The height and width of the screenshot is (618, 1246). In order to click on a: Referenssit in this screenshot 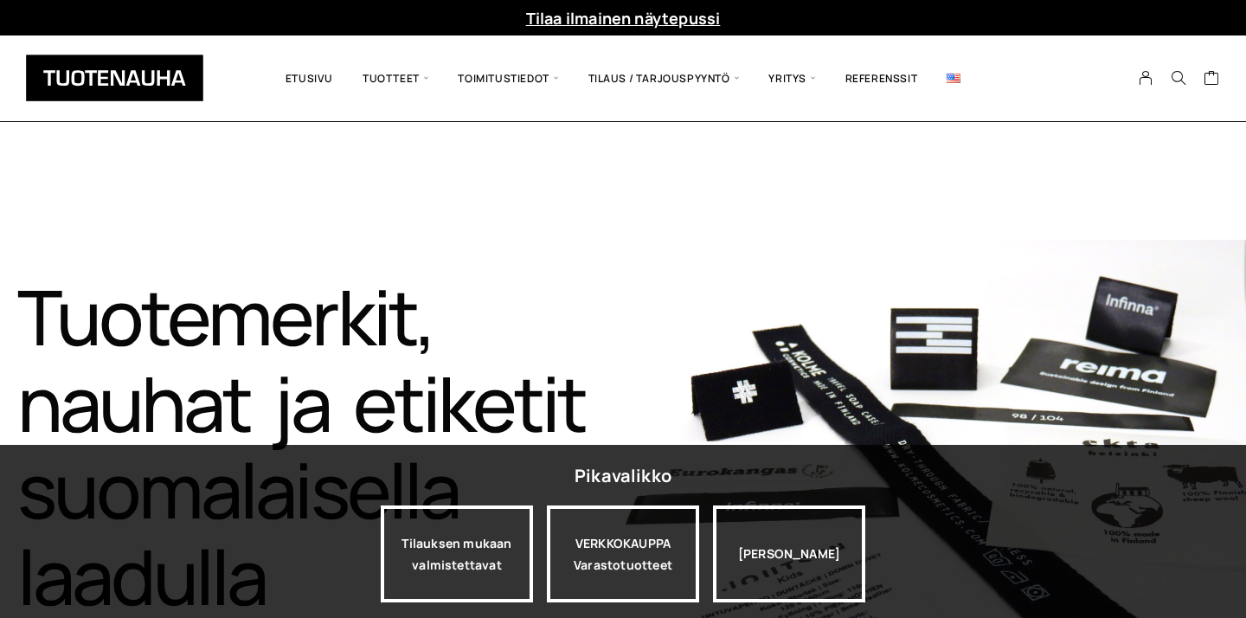, I will do `click(882, 78)`.